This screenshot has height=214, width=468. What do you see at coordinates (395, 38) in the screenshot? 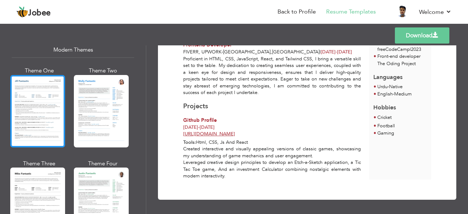
I see `span: Responsive Web design` at bounding box center [395, 38].